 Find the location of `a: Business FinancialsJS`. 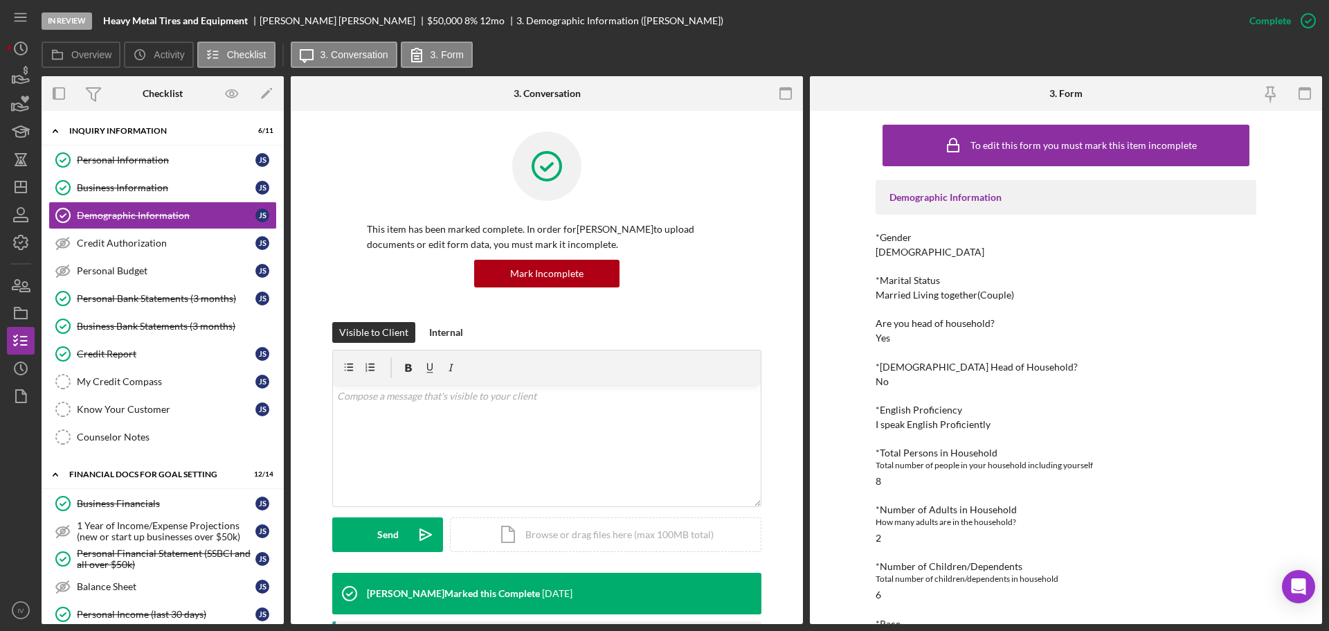

a: Business FinancialsJS is located at coordinates (163, 503).